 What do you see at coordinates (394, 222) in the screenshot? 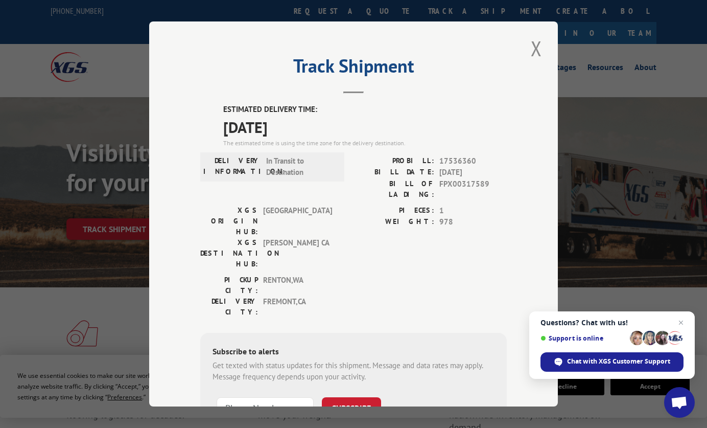
I see `label: WEIGHT:` at bounding box center [394, 222].